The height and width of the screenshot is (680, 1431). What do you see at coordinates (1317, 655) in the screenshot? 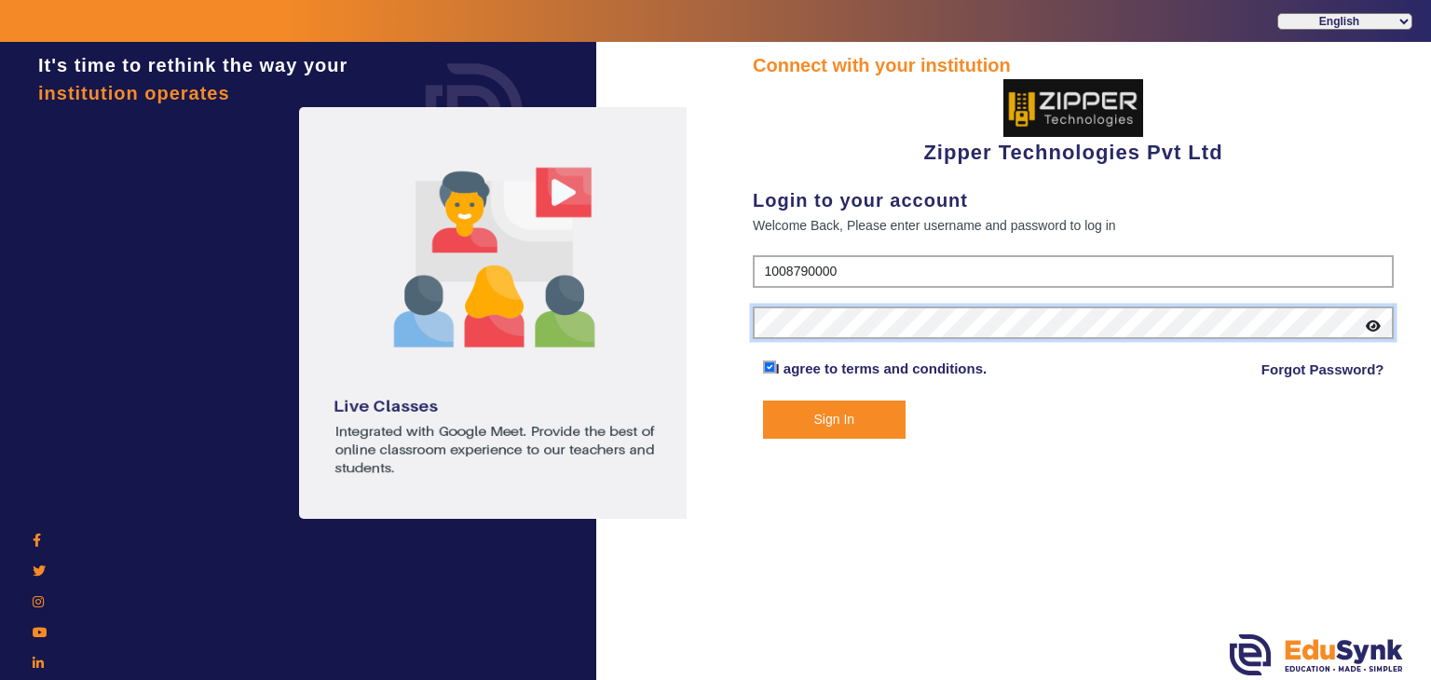
I see `img: edusynk.png` at bounding box center [1317, 655].